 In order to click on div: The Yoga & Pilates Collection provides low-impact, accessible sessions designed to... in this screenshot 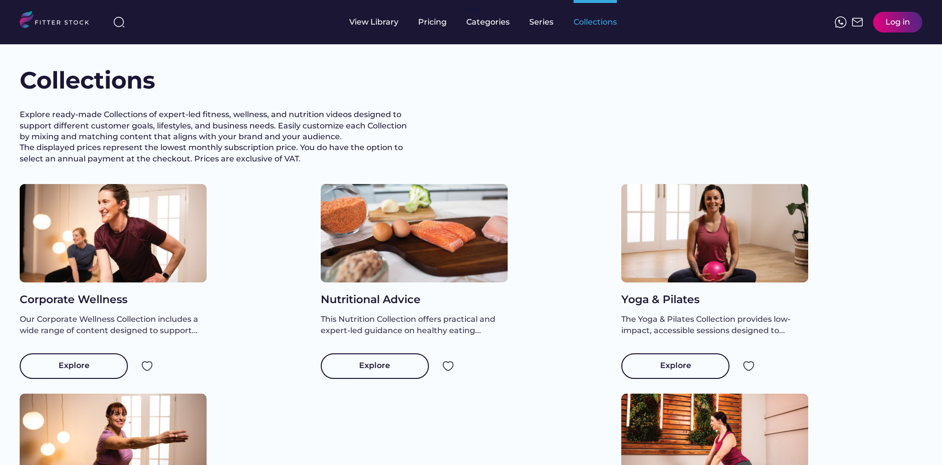, I will do `click(714, 324)`.